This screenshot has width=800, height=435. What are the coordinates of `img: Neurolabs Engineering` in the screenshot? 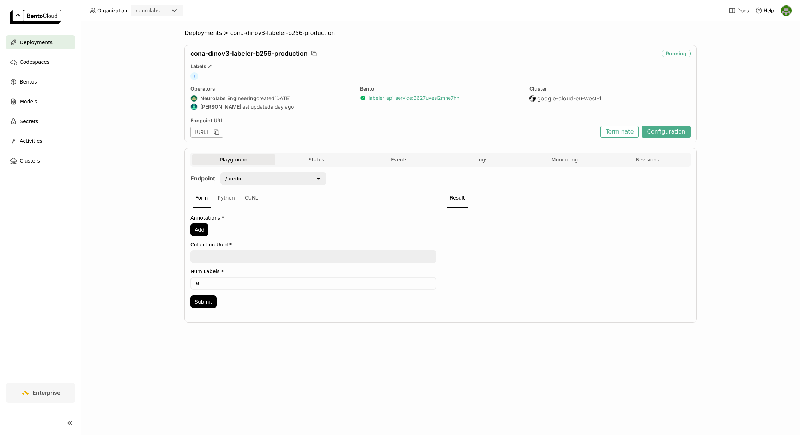 It's located at (194, 98).